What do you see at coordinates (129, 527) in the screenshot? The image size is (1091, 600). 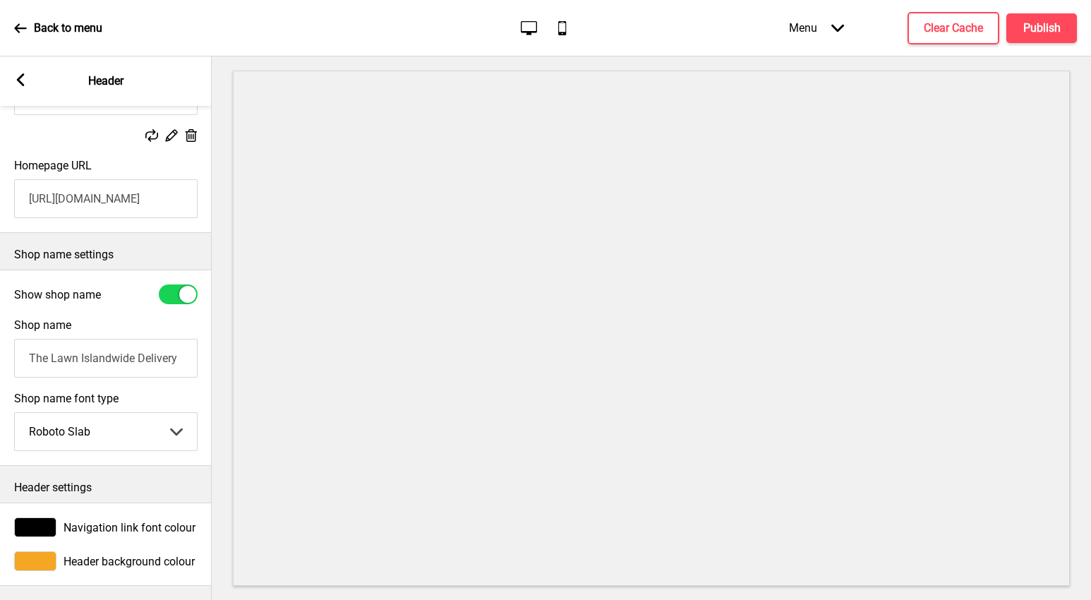 I see `span: Navigation link font colour` at bounding box center [129, 527].